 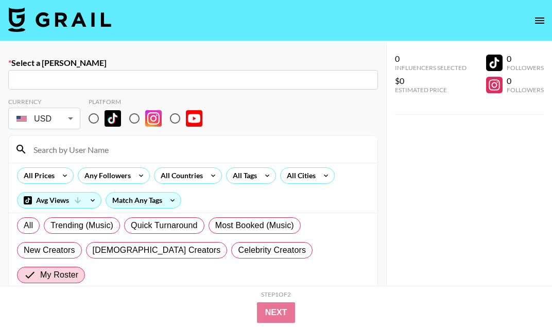 I want to click on span: New Creators, so click(x=49, y=250).